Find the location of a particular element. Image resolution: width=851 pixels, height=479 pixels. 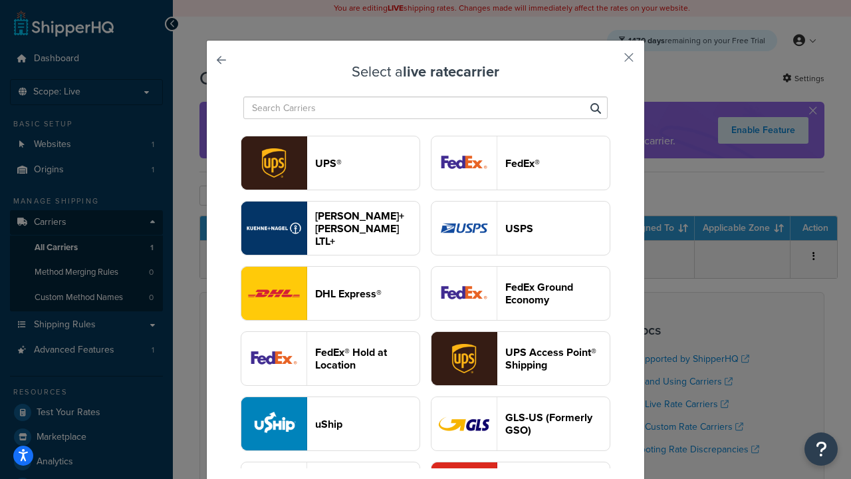

button: Open Resource Center is located at coordinates (821, 449).